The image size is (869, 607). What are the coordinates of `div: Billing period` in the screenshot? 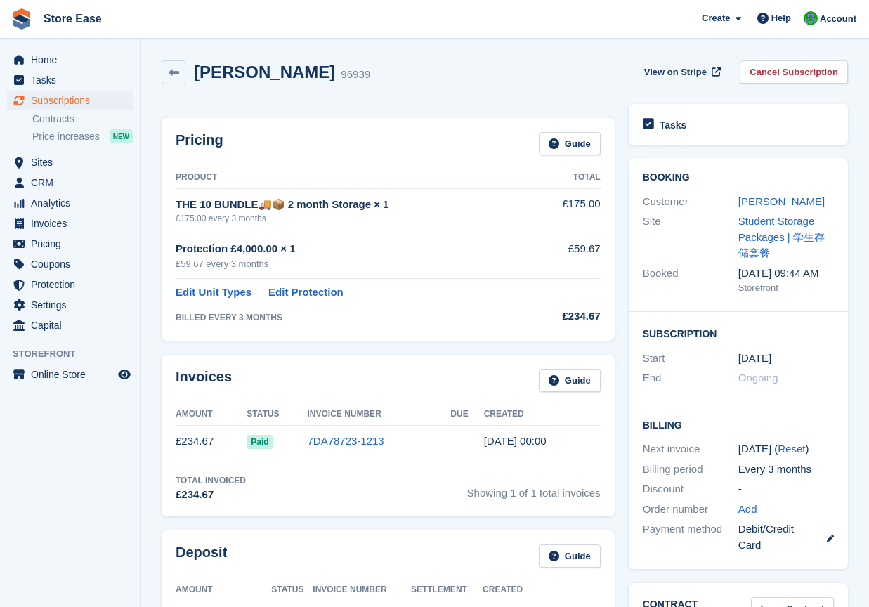 It's located at (691, 469).